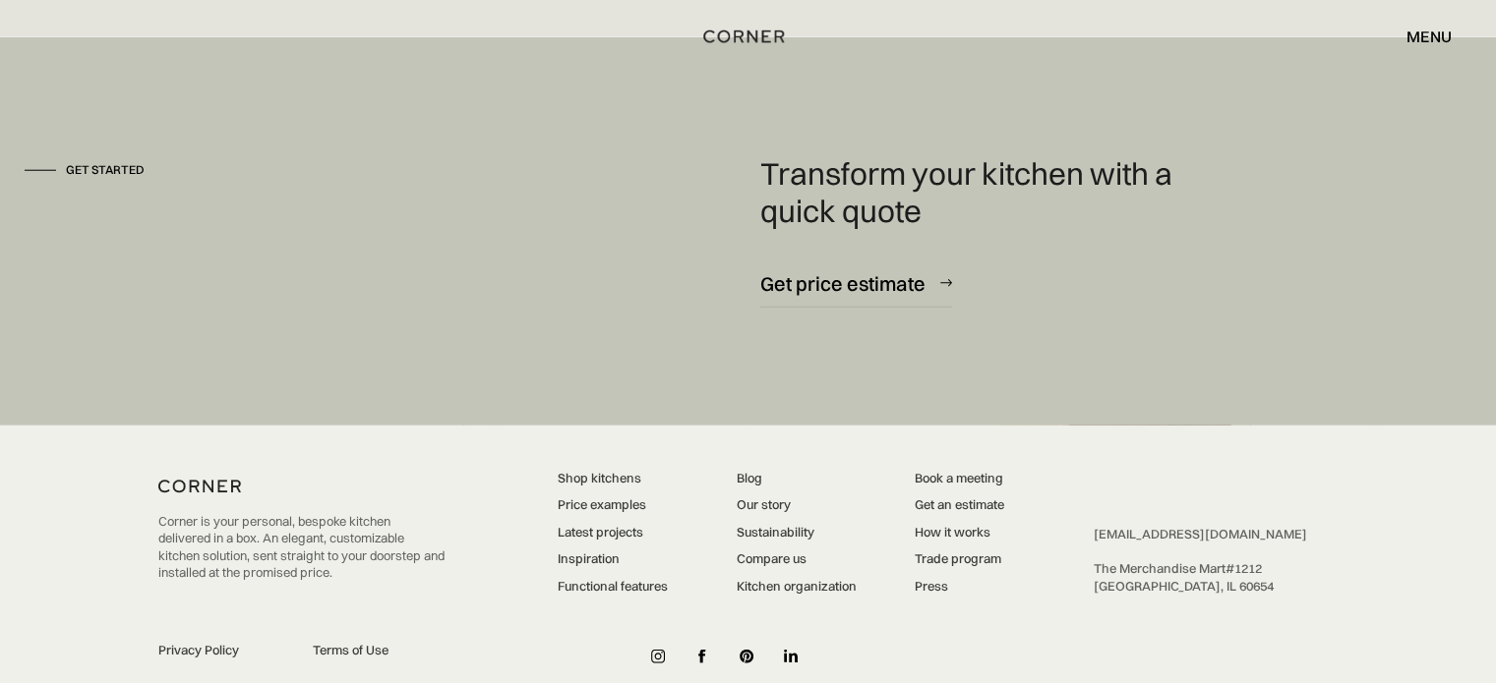 This screenshot has width=1496, height=683. Describe the element at coordinates (959, 533) in the screenshot. I see `a: How it works` at that location.